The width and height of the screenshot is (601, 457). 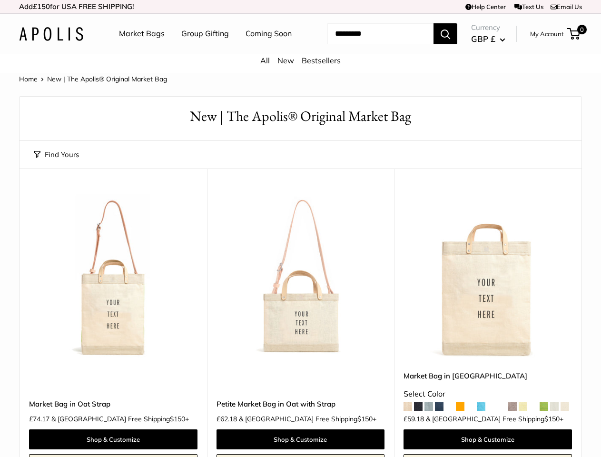 I want to click on h1: New | The Apolis® Original Market Bag, so click(x=300, y=116).